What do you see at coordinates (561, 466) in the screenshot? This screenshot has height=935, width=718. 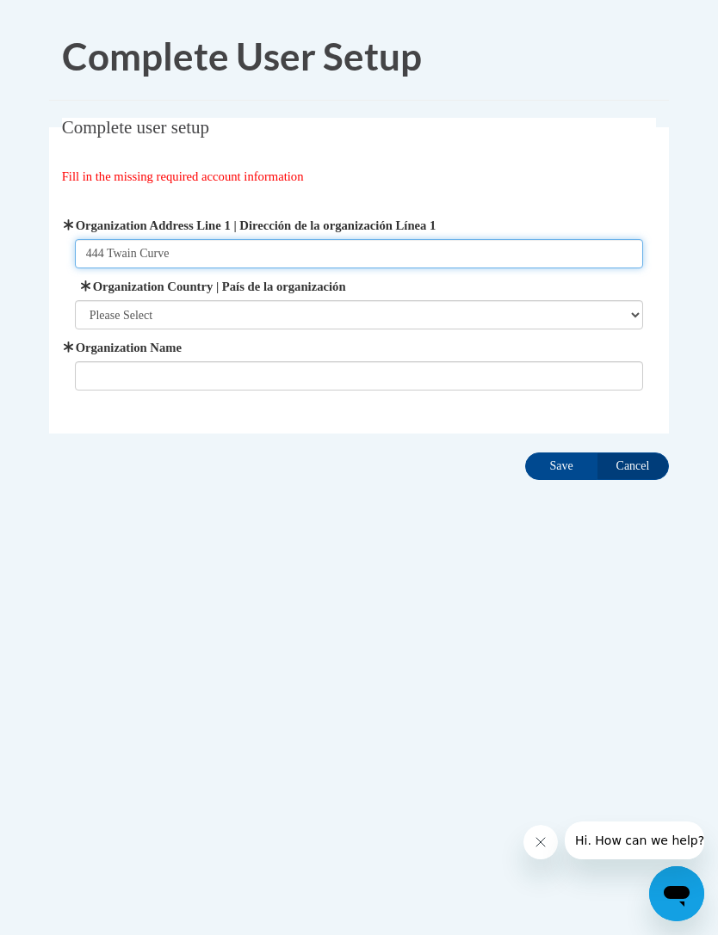 I see `input: Save` at bounding box center [561, 466].